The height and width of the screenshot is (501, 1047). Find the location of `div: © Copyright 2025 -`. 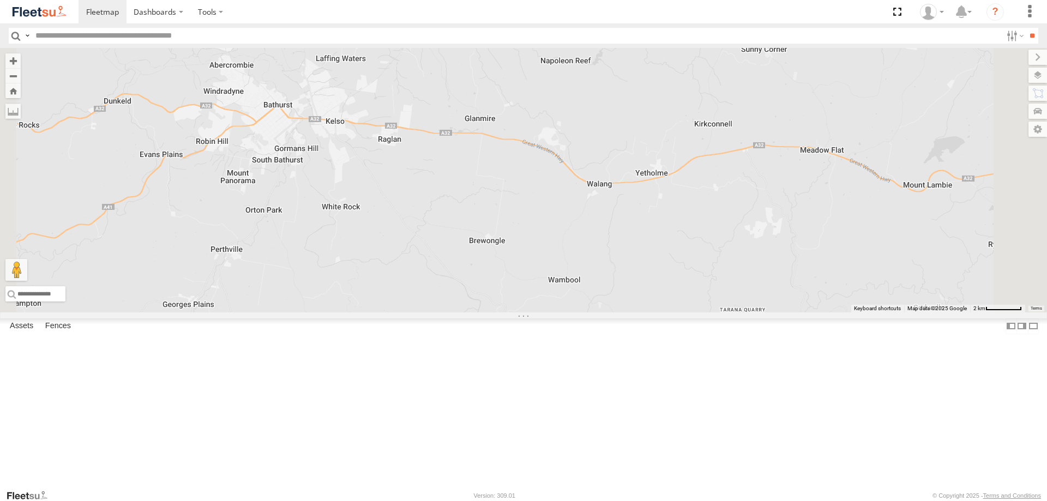

div: © Copyright 2025 - is located at coordinates (986, 496).